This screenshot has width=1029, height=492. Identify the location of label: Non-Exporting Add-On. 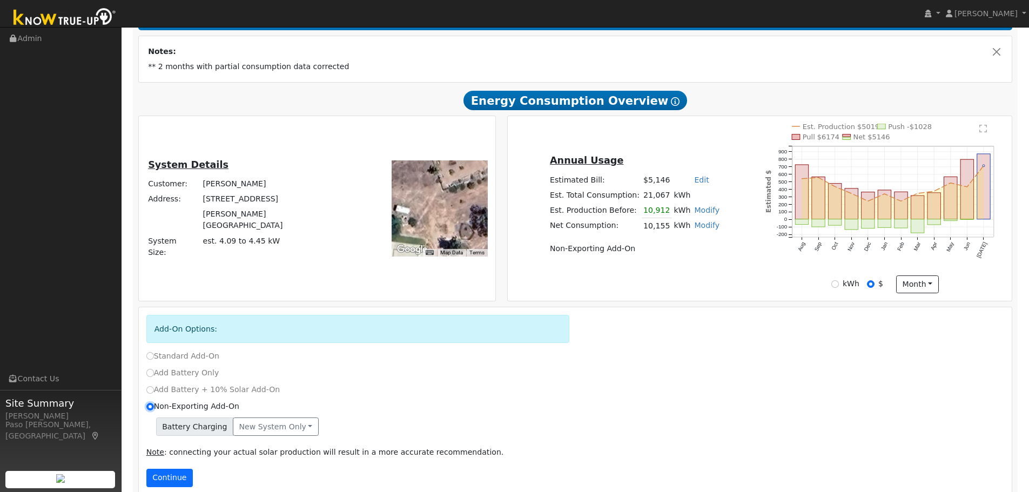
(193, 406).